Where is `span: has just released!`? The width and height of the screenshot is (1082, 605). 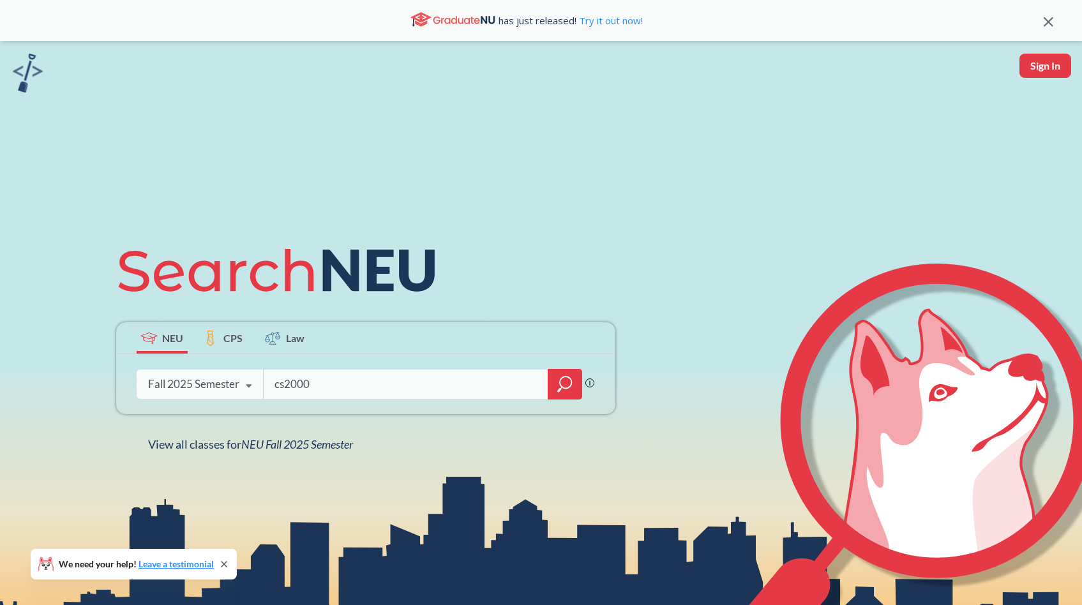
span: has just released! is located at coordinates (571, 20).